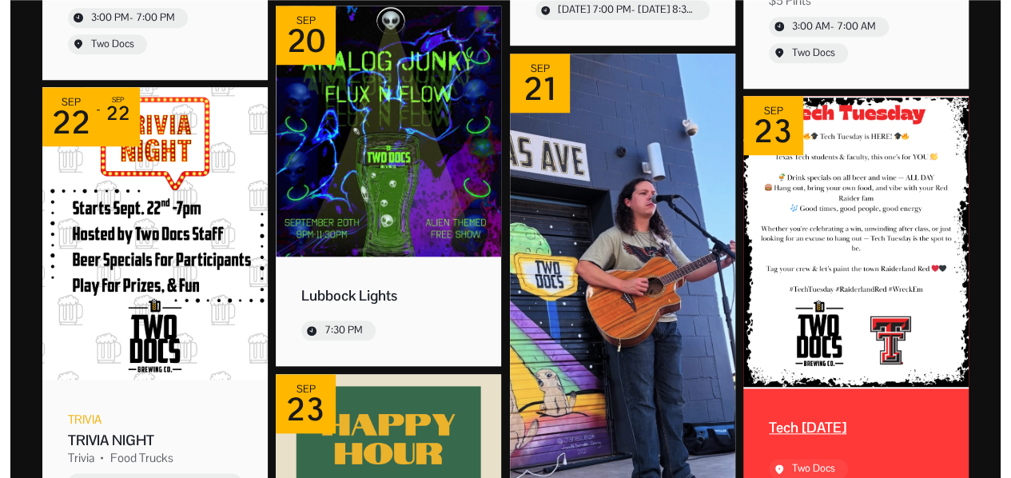  What do you see at coordinates (91, 117) in the screenshot?
I see `div: Event dates: September 22 - September 22` at bounding box center [91, 117].